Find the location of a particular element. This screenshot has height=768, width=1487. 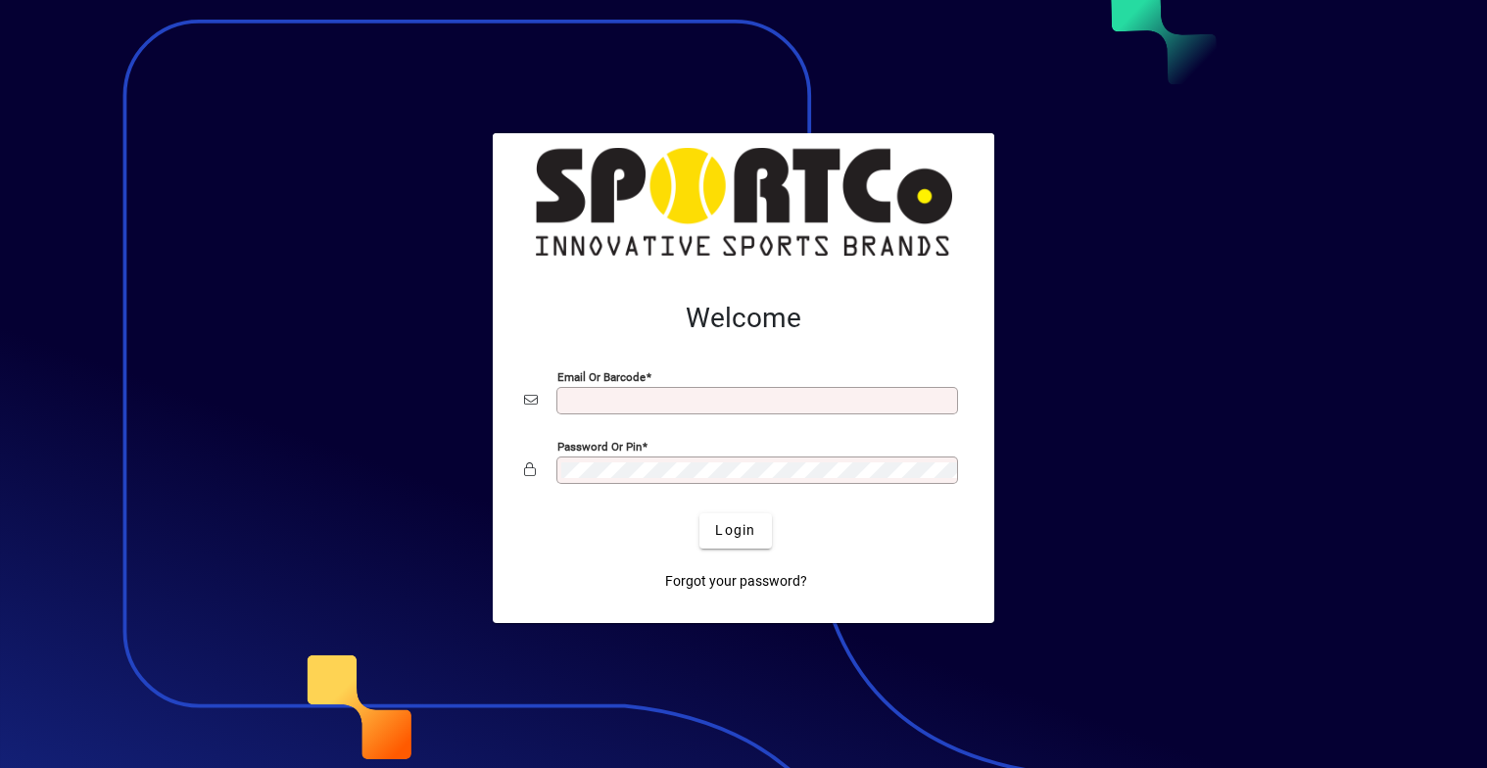

button: Login is located at coordinates (734, 531).